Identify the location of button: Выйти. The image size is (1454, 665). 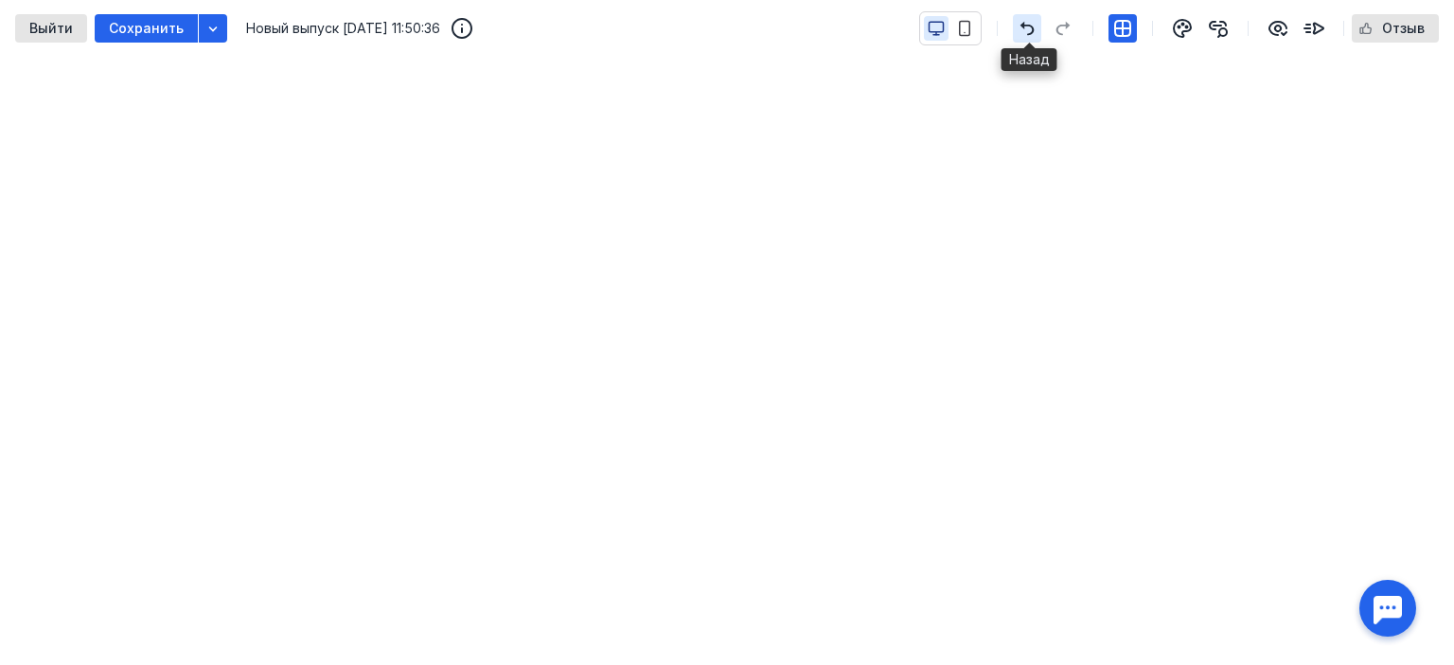
(51, 28).